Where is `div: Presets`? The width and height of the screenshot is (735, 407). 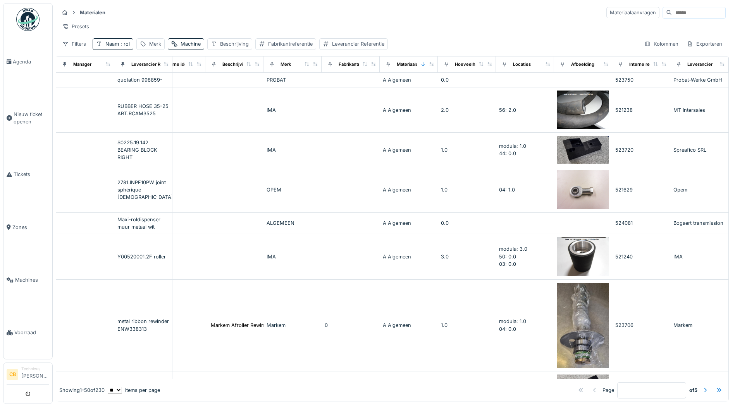 div: Presets is located at coordinates (76, 26).